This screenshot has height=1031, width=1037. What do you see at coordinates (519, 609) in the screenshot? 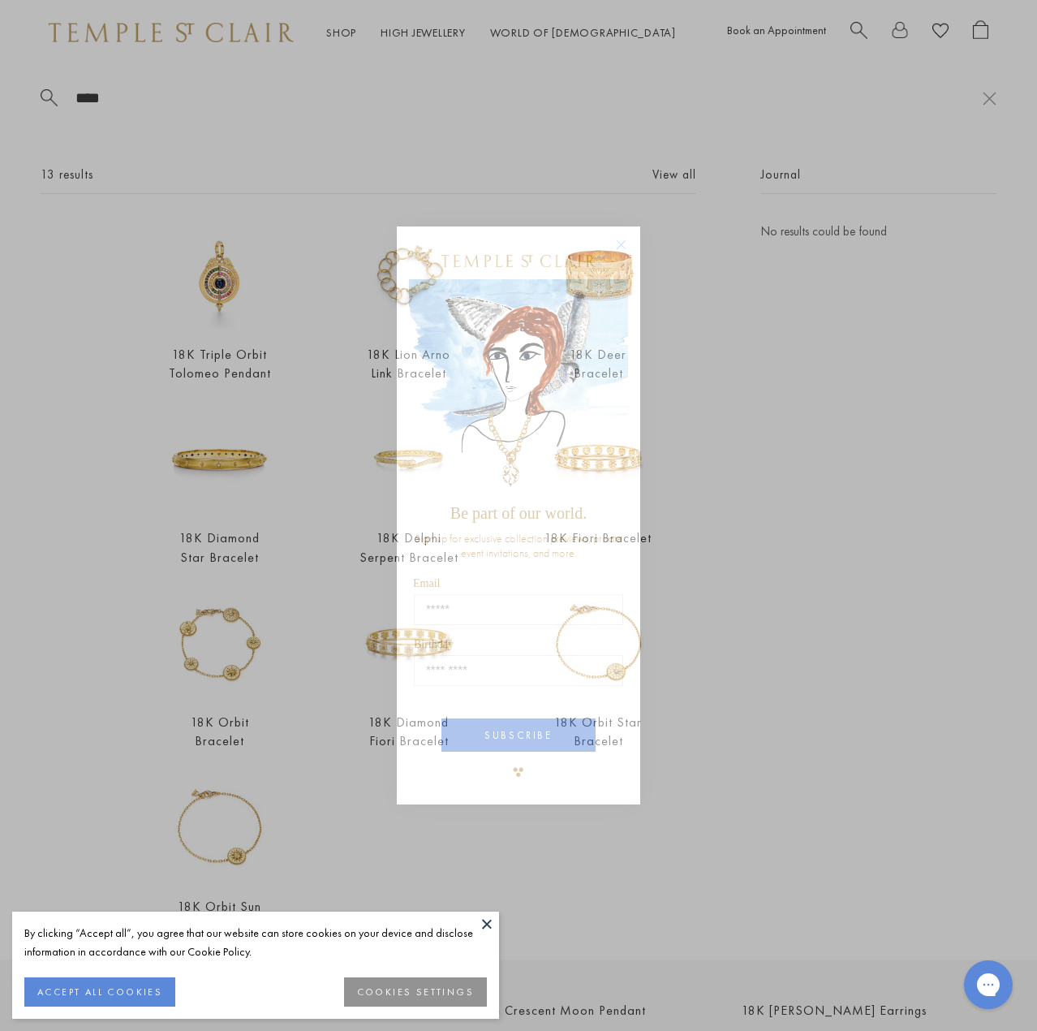
I see `input: Email` at bounding box center [519, 609].